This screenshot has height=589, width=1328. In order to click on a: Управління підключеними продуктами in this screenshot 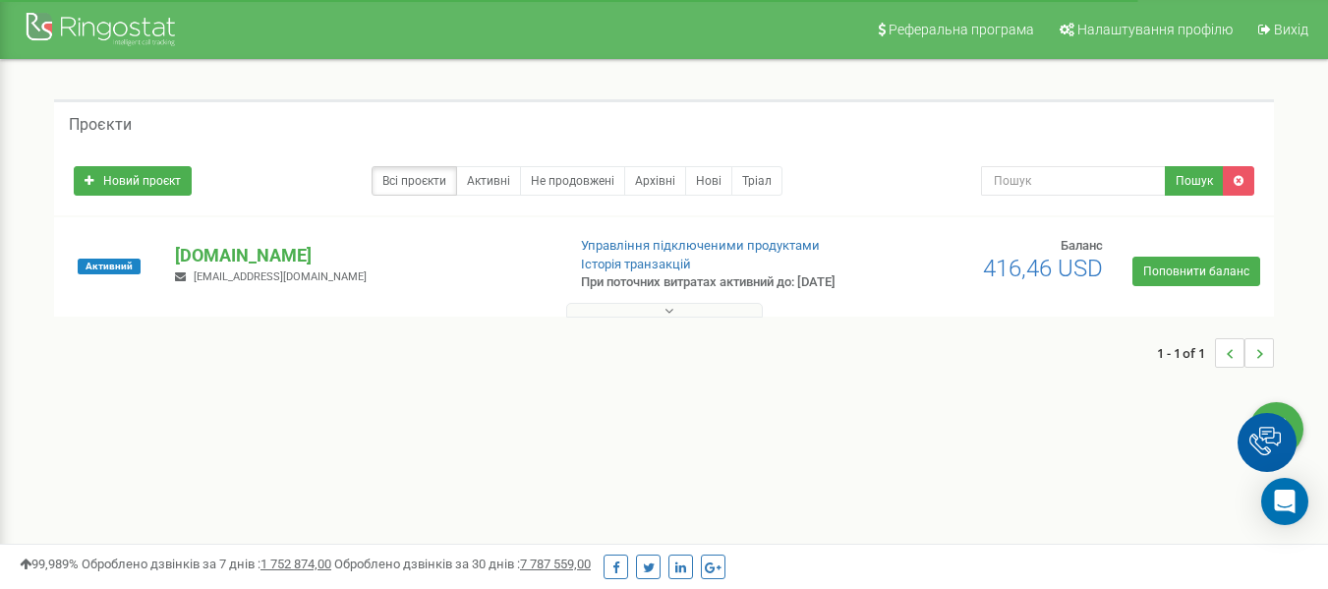, I will do `click(700, 245)`.